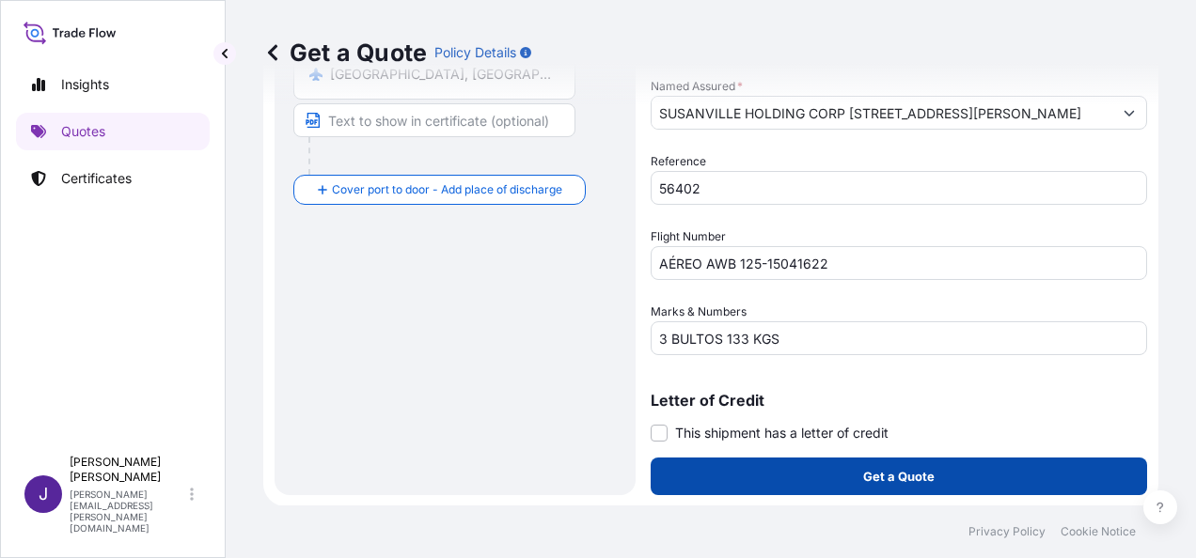 The height and width of the screenshot is (558, 1196). Describe the element at coordinates (899, 263) in the screenshot. I see `input: Enter name` at that location.